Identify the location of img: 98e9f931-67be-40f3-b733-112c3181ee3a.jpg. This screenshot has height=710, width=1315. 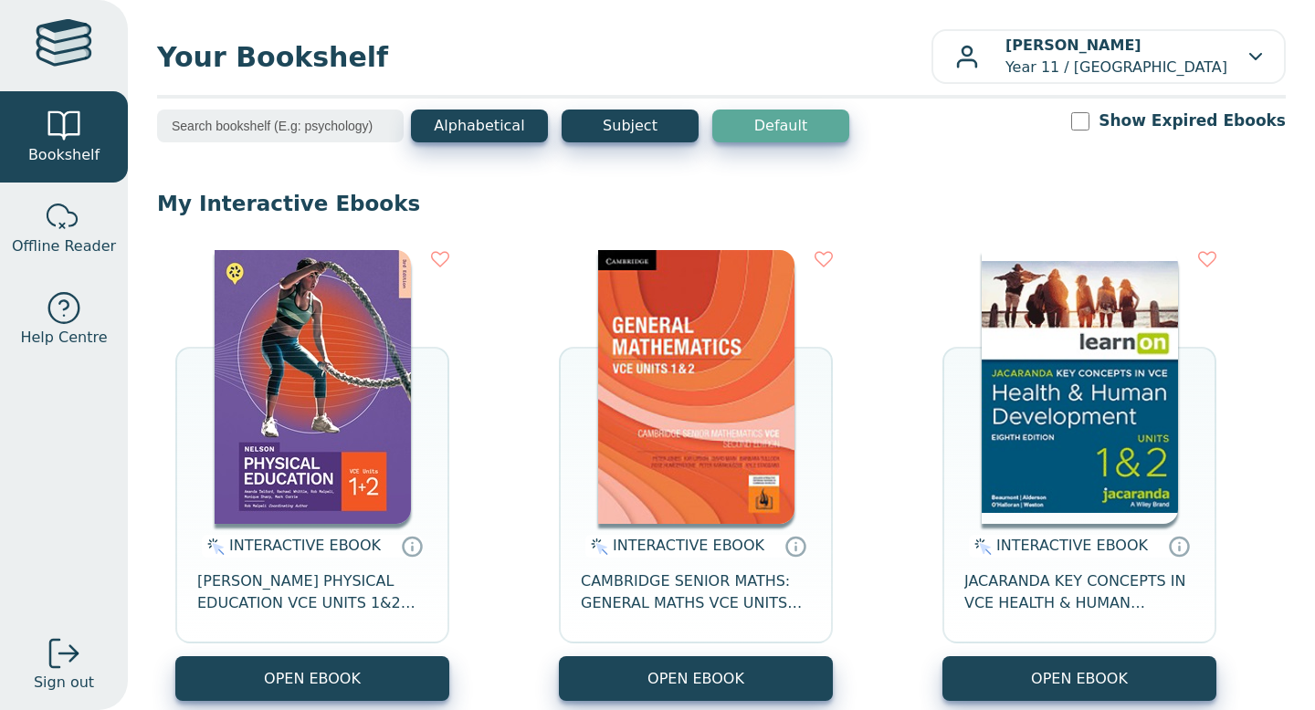
(696, 387).